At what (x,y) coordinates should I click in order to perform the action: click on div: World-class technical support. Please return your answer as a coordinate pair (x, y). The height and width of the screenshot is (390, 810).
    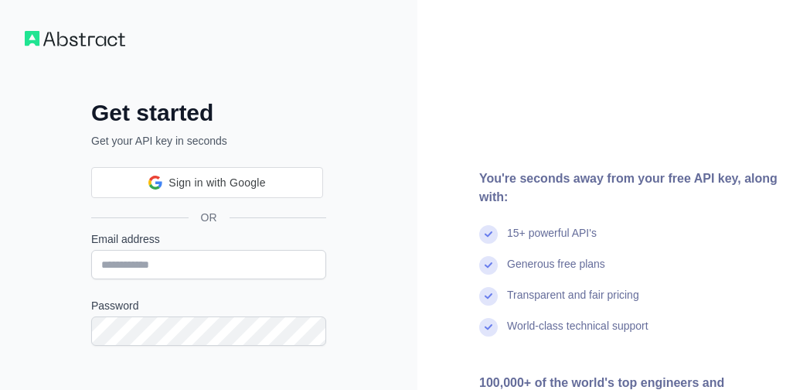
    Looking at the image, I should click on (577, 333).